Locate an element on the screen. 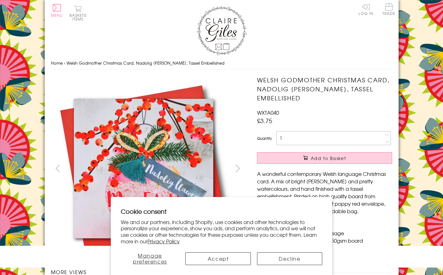 The image size is (443, 275). label: Quantity is located at coordinates (264, 138).